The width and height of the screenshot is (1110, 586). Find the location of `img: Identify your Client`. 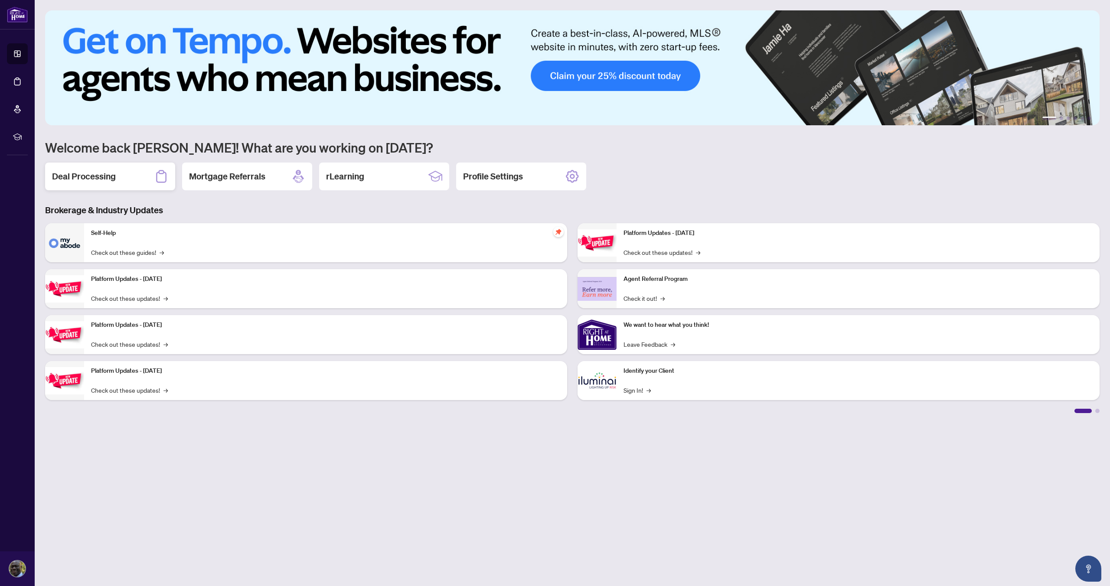

img: Identify your Client is located at coordinates (597, 381).